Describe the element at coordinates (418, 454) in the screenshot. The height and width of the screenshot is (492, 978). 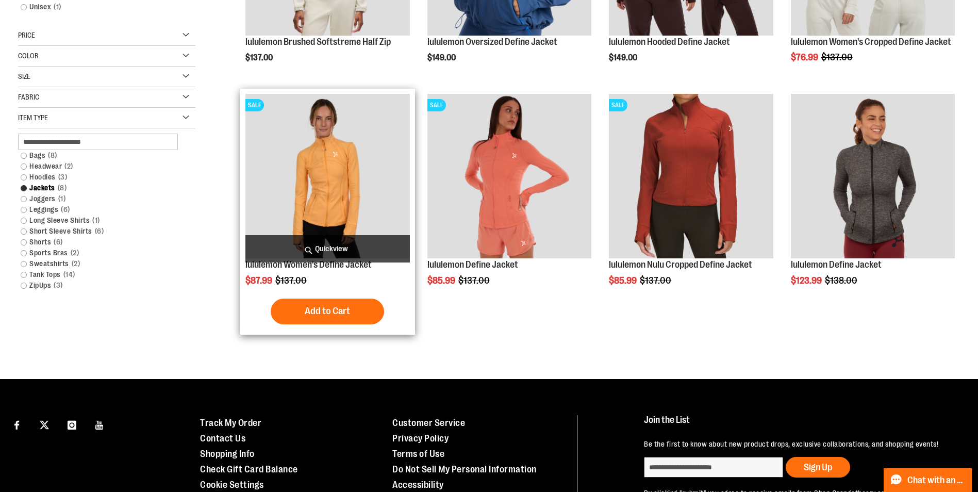
I see `a: Terms of Use` at that location.